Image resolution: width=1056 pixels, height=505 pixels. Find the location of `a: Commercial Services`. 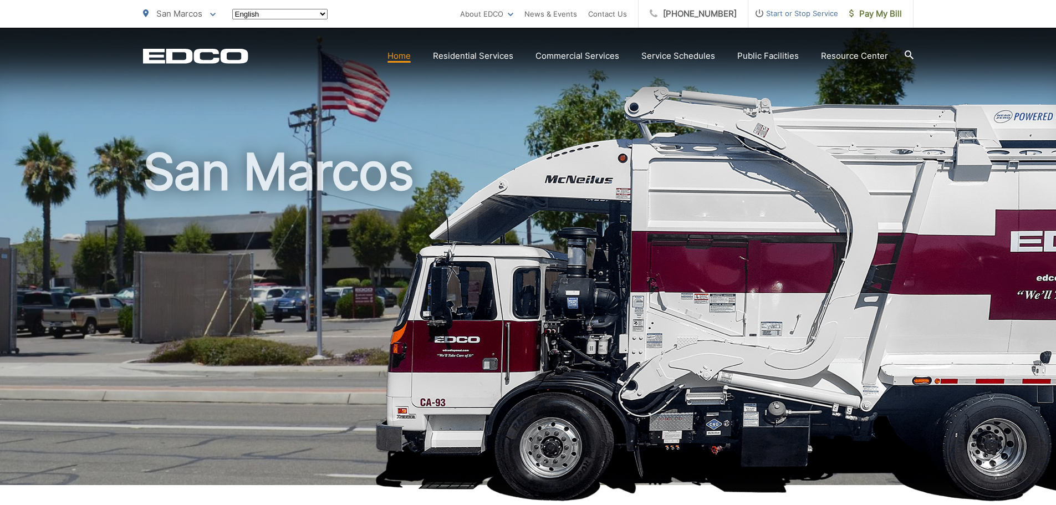

a: Commercial Services is located at coordinates (577, 56).